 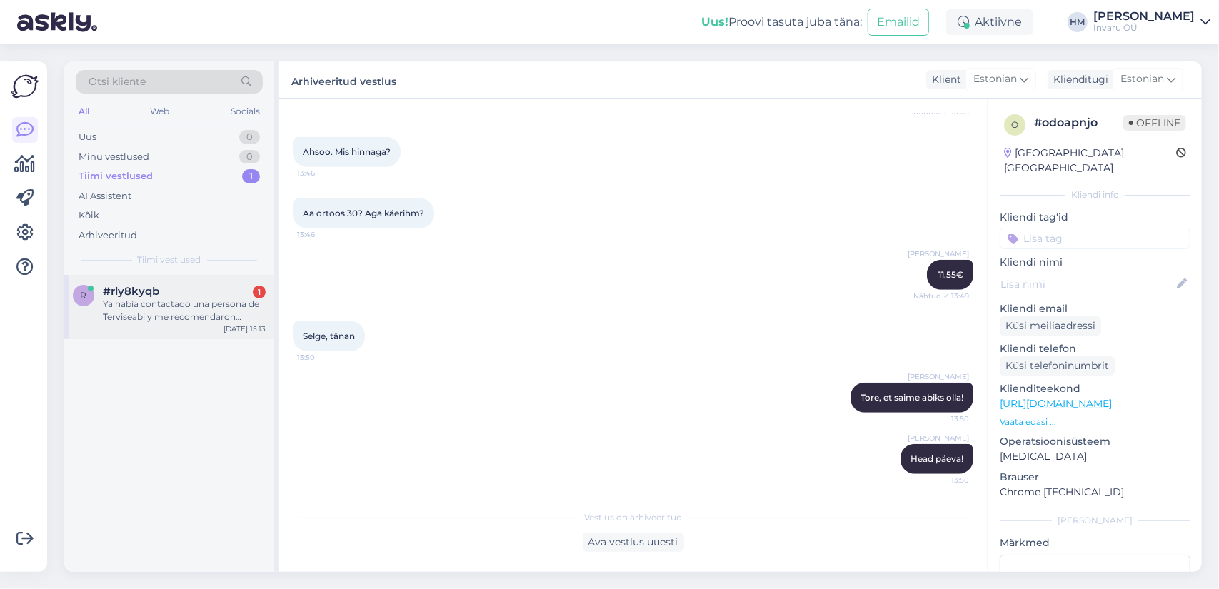 I want to click on span: Nähtud ✓ 13:49, so click(x=942, y=296).